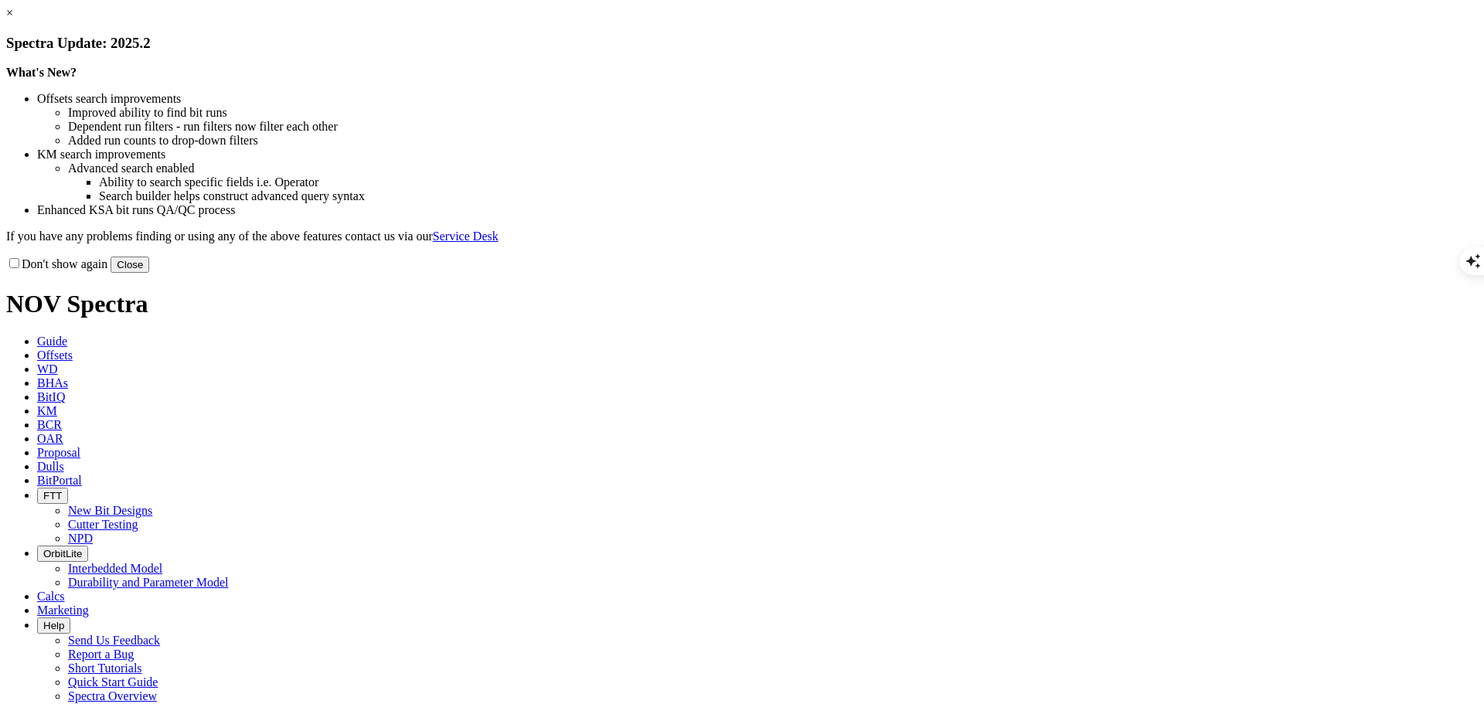 This screenshot has height=704, width=1484. I want to click on span: FTT, so click(53, 495).